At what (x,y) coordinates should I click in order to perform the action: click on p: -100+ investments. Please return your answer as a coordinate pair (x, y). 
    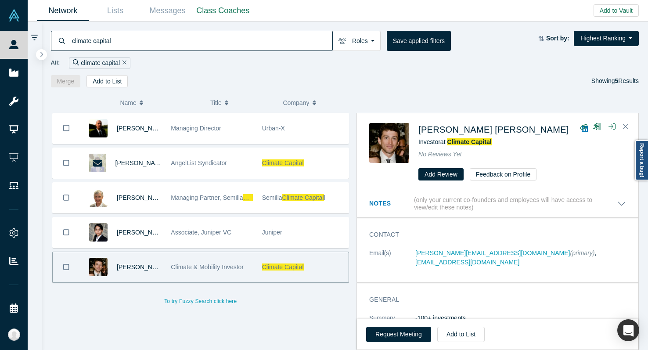
    Looking at the image, I should click on (520, 318).